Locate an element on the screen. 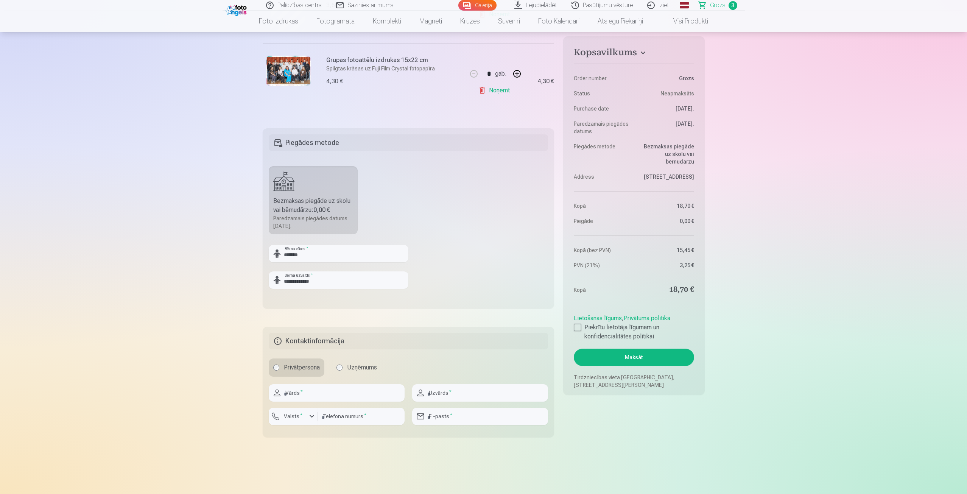 This screenshot has height=494, width=967. dt: Purchase date is located at coordinates (602, 109).